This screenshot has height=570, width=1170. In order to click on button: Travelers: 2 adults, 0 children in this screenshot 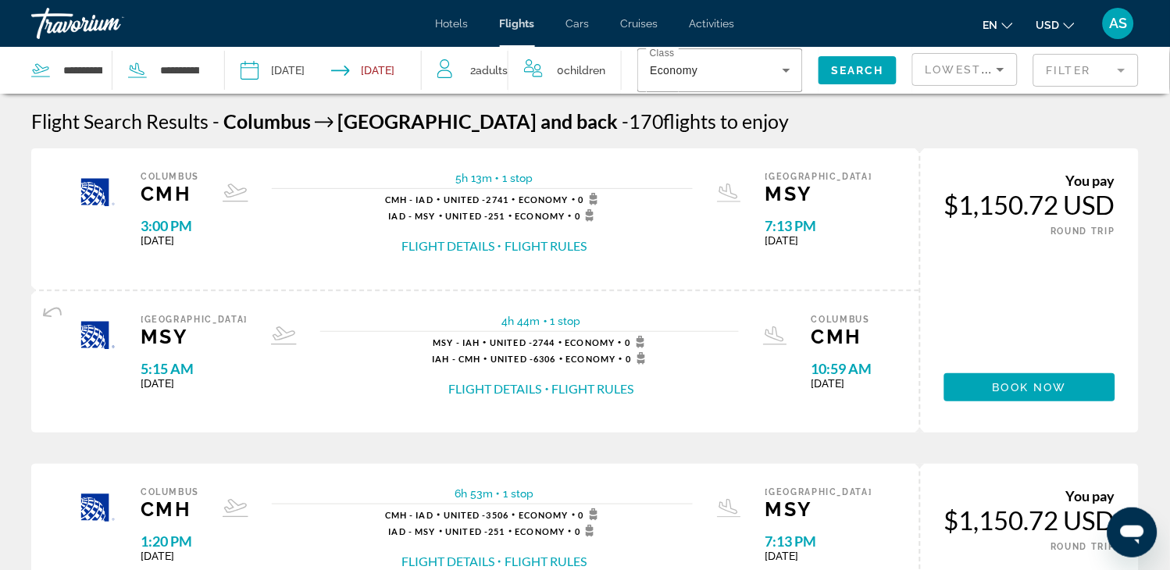, I will do `click(521, 70)`.